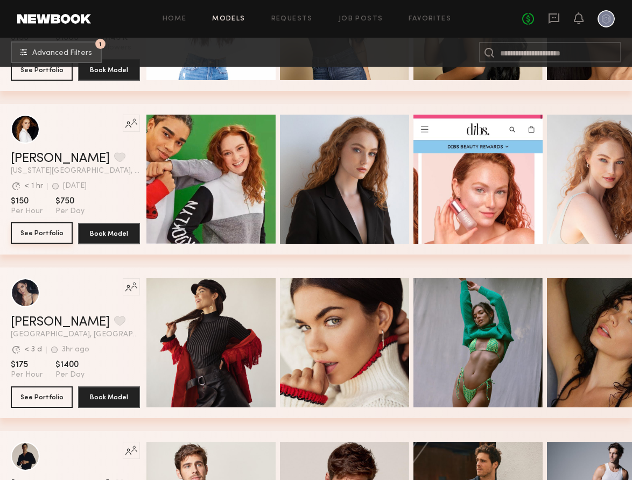 The width and height of the screenshot is (632, 480). I want to click on span: $1400, so click(70, 365).